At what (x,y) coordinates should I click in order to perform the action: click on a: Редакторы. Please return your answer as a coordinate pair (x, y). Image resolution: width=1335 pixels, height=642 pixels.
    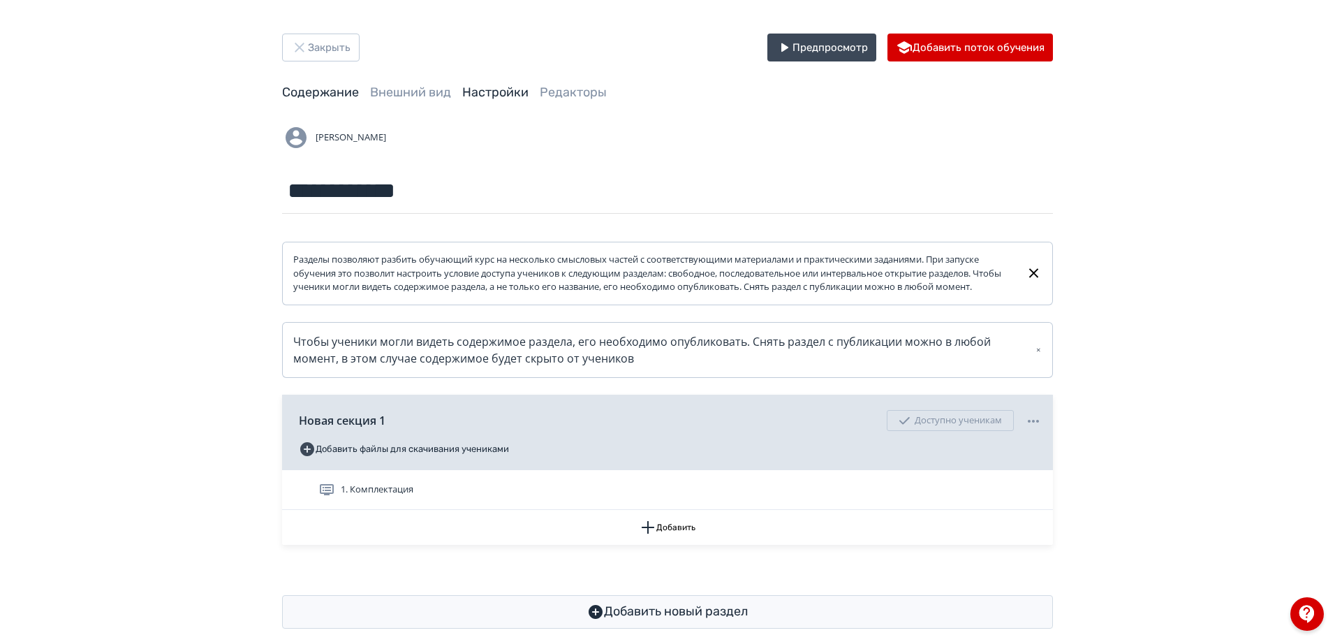
    Looking at the image, I should click on (573, 92).